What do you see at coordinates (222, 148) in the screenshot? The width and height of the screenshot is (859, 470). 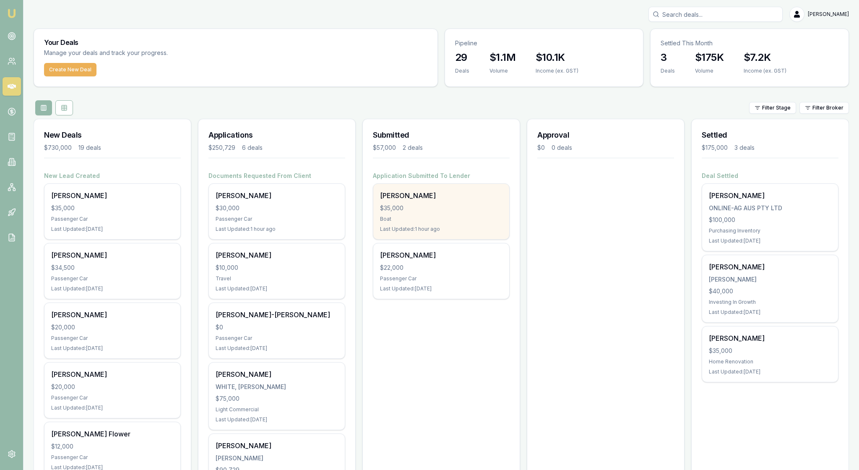 I see `div: $250,729` at bounding box center [222, 148].